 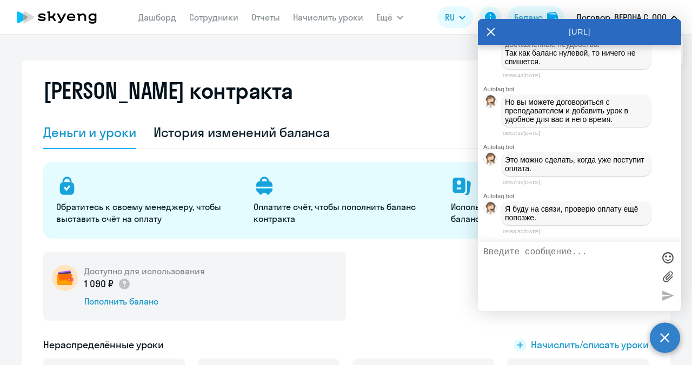 What do you see at coordinates (65, 278) in the screenshot?
I see `img: wallet-circle.png` at bounding box center [65, 278].